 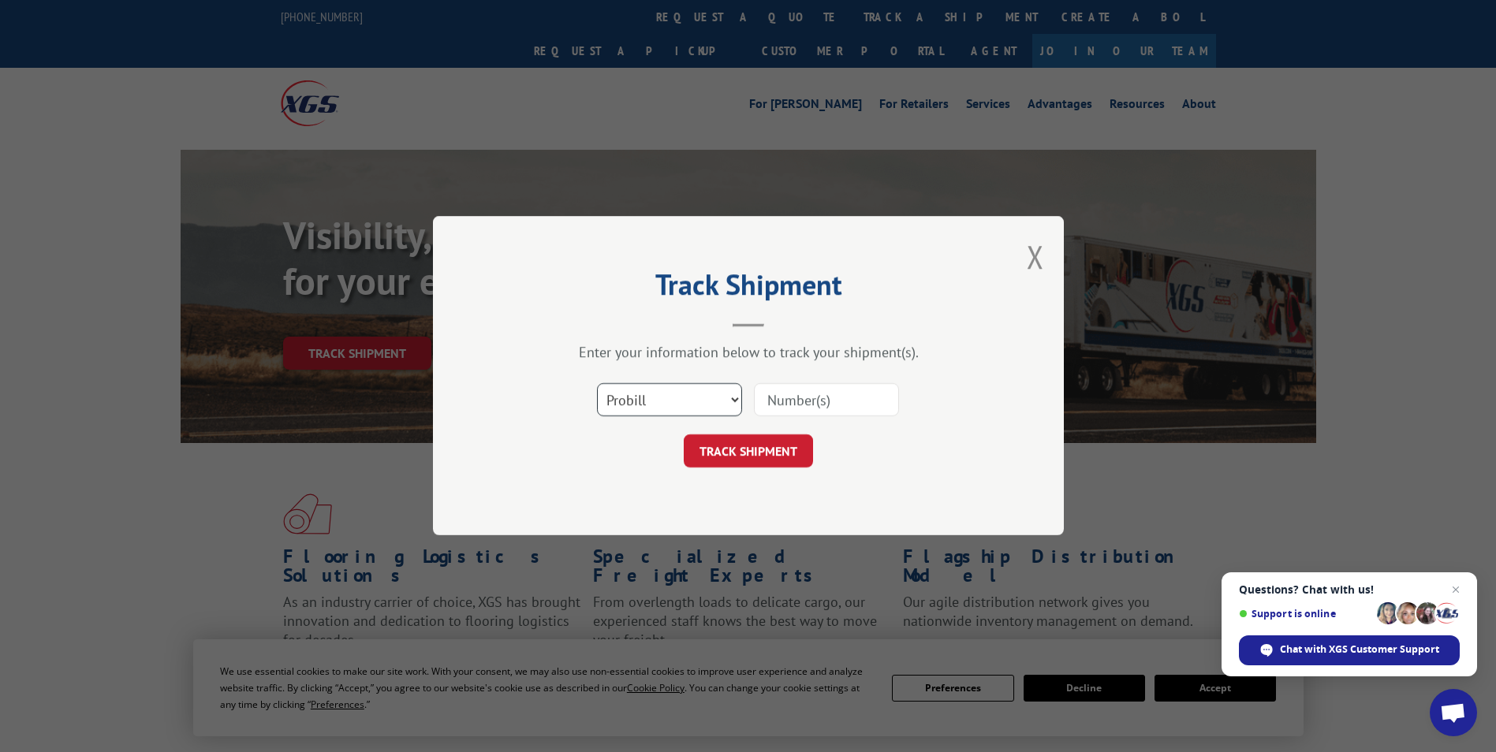 What do you see at coordinates (748, 452) in the screenshot?
I see `button: TRACK SHIPMENT` at bounding box center [748, 452].